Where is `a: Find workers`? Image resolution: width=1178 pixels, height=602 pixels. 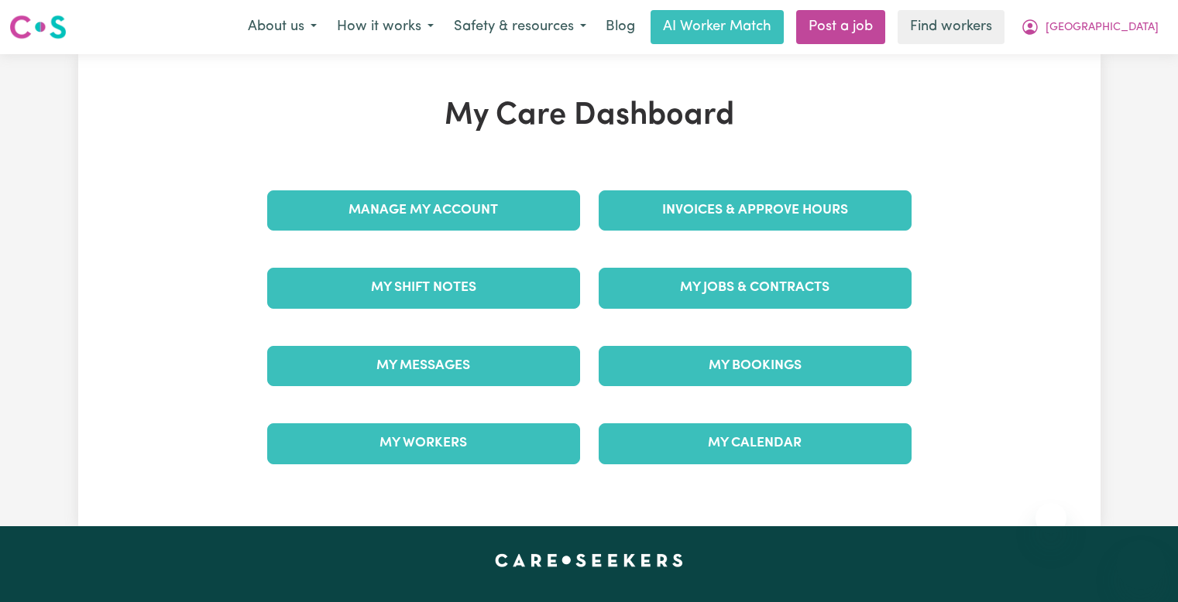 a: Find workers is located at coordinates (951, 27).